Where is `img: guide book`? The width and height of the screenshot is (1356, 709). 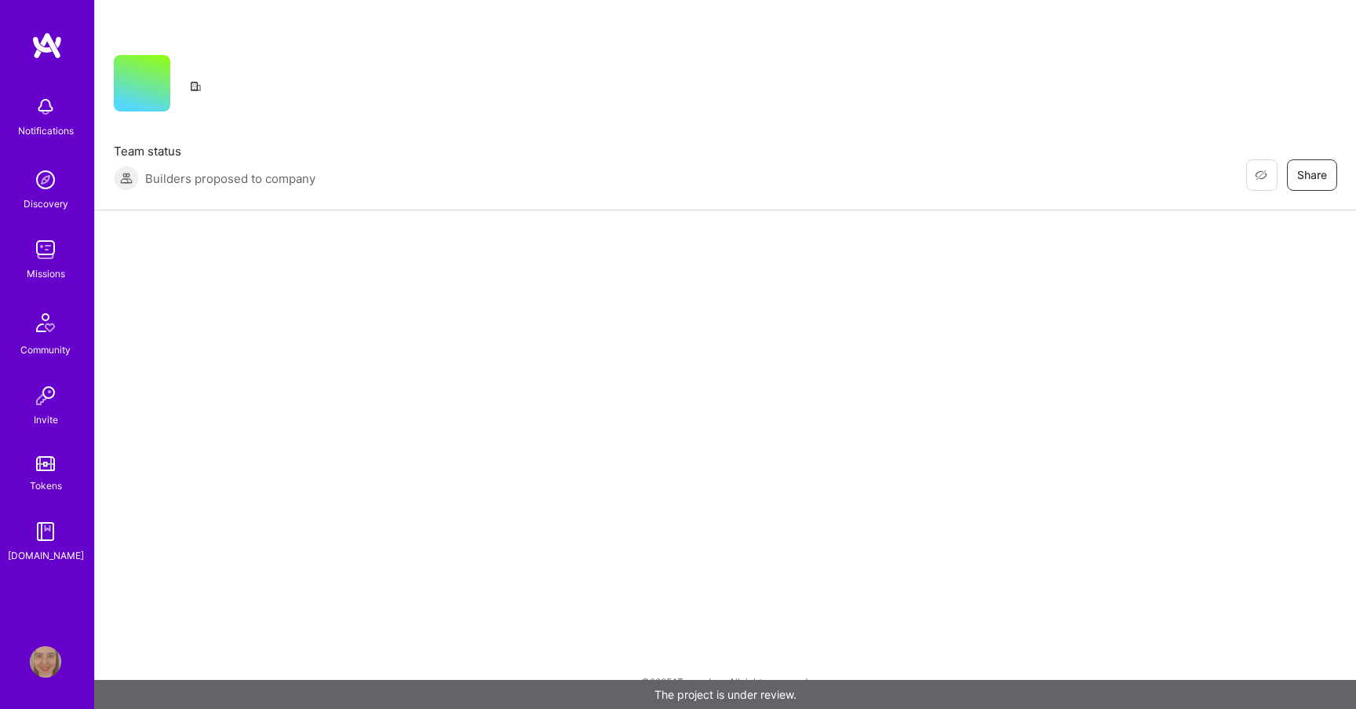 img: guide book is located at coordinates (46, 531).